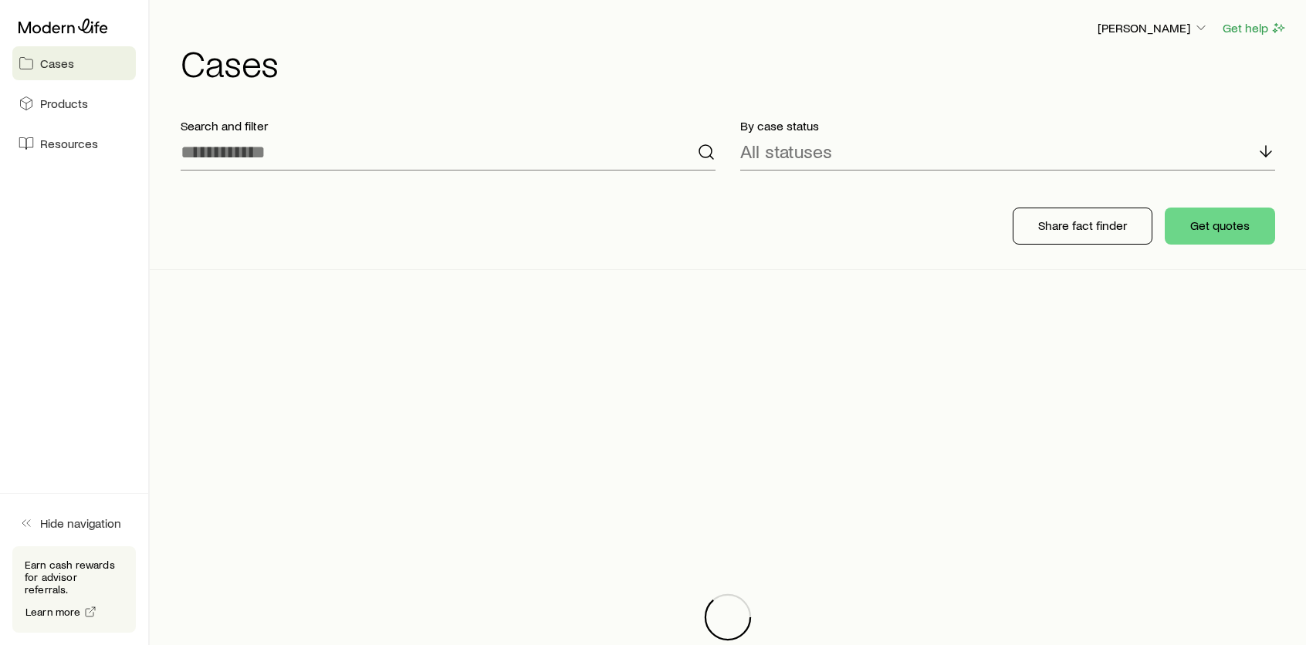  What do you see at coordinates (57, 63) in the screenshot?
I see `span: Cases` at bounding box center [57, 63].